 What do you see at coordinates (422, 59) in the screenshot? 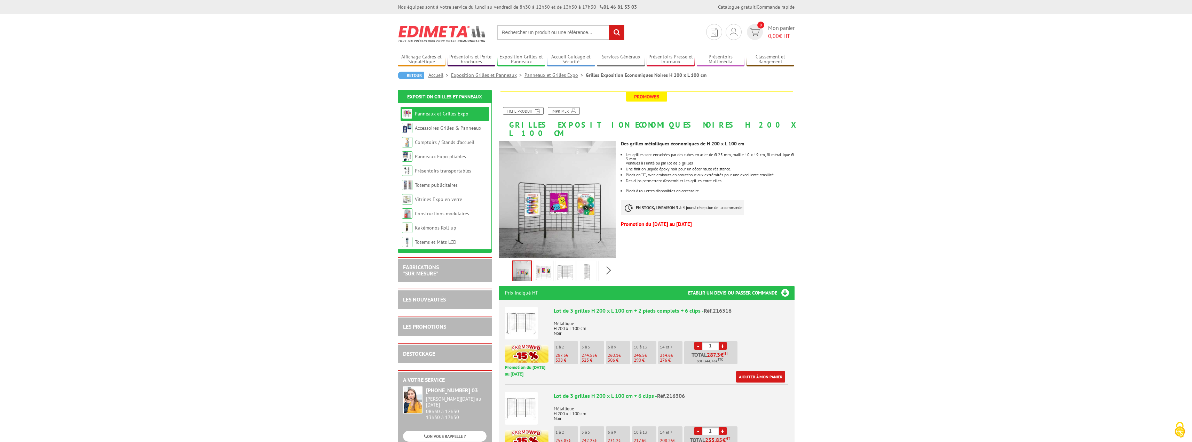
I see `a: Affichage Cadres et Signalétique` at bounding box center [422, 59].